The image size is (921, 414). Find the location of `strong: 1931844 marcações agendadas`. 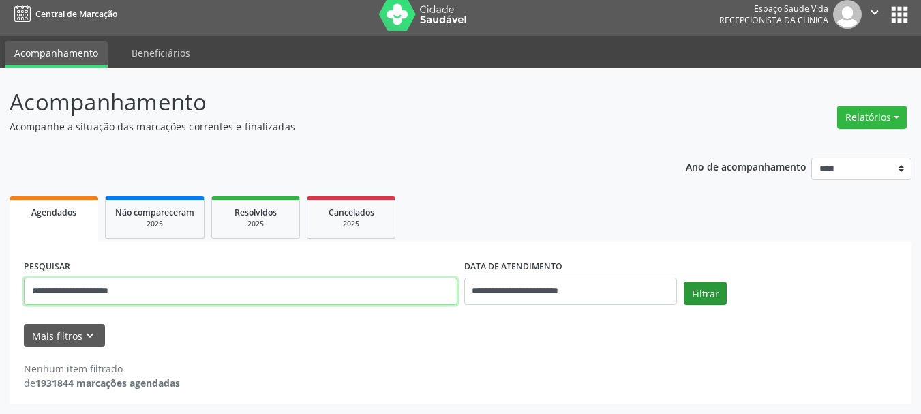

strong: 1931844 marcações agendadas is located at coordinates (108, 382).